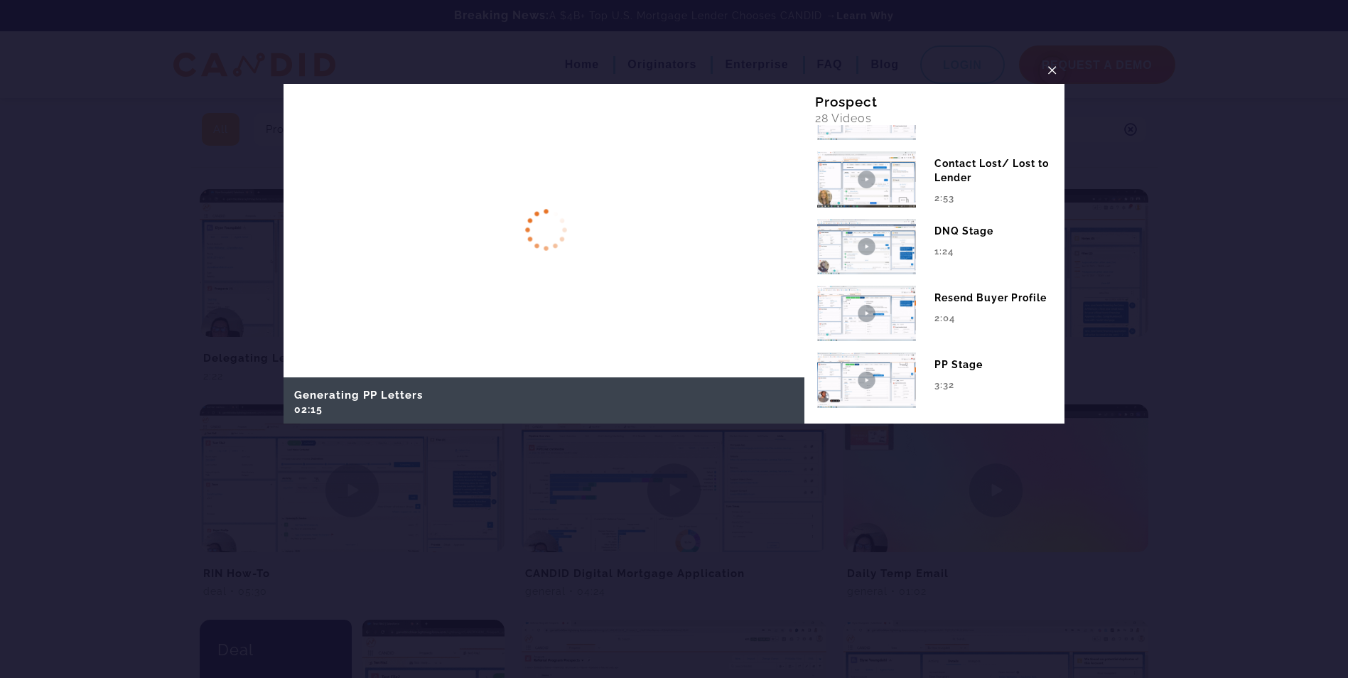 This screenshot has height=678, width=1348. Describe the element at coordinates (994, 167) in the screenshot. I see `div: Contact Lost/ Lost to Lender` at that location.